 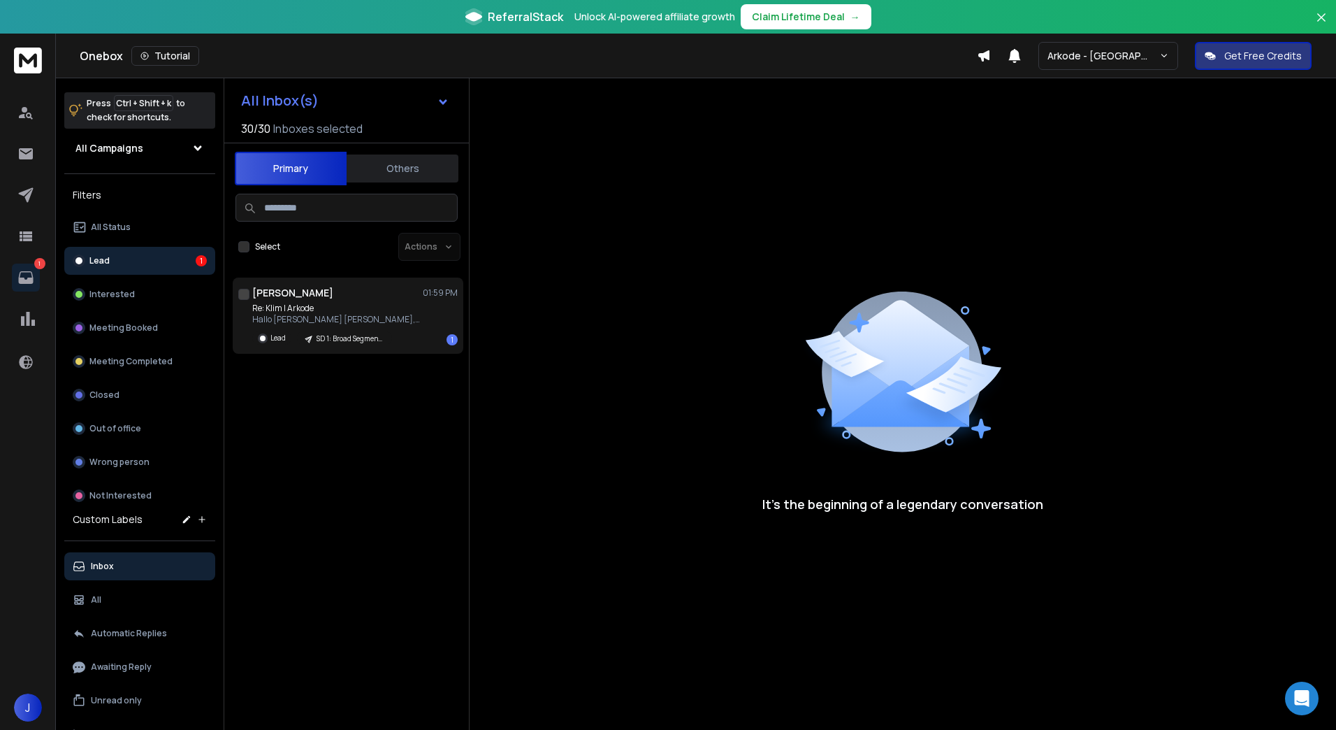 What do you see at coordinates (109, 148) in the screenshot?
I see `h1: All Campaigns` at bounding box center [109, 148].